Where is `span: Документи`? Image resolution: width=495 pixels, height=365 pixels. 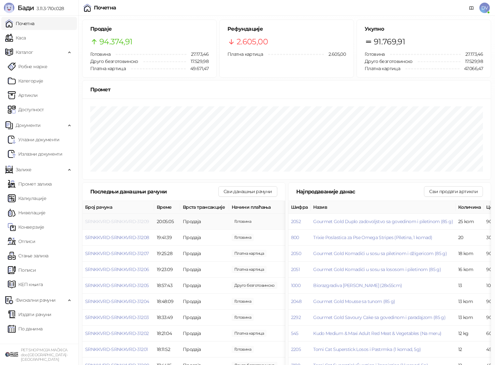
span: Документи is located at coordinates (28, 125).